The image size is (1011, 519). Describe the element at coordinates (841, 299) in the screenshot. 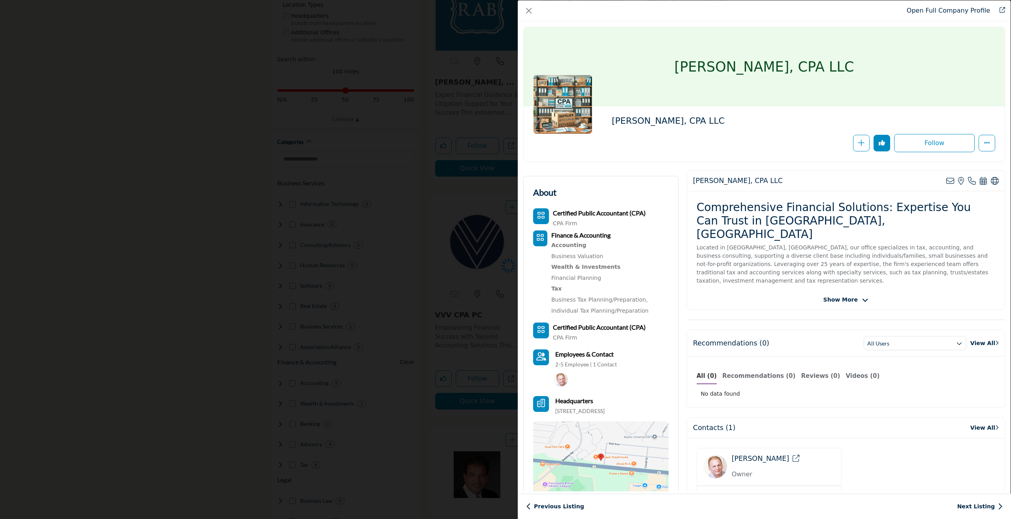

I see `span: Show More` at that location.